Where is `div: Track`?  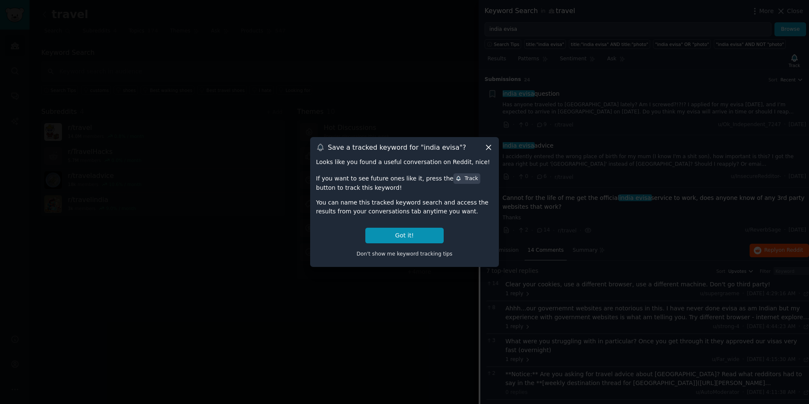 div: Track is located at coordinates (466, 179).